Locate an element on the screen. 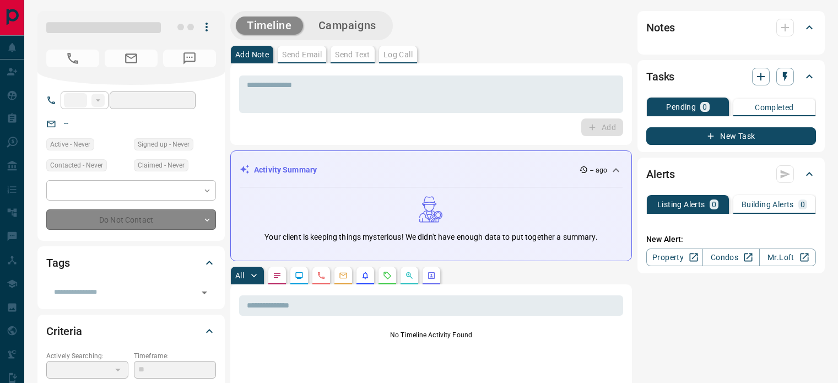 The height and width of the screenshot is (383, 838). div: Criteria is located at coordinates (131, 331).